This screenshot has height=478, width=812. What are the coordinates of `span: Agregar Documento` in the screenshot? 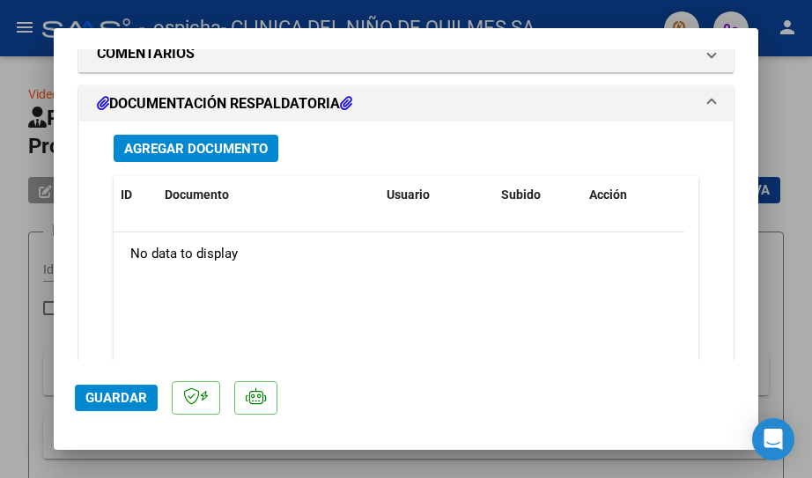 It's located at (196, 149).